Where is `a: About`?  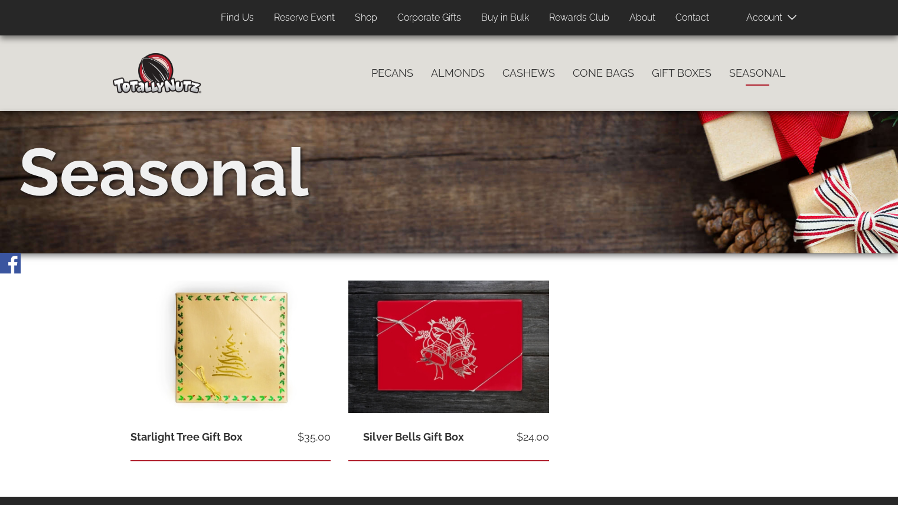
a: About is located at coordinates (643, 18).